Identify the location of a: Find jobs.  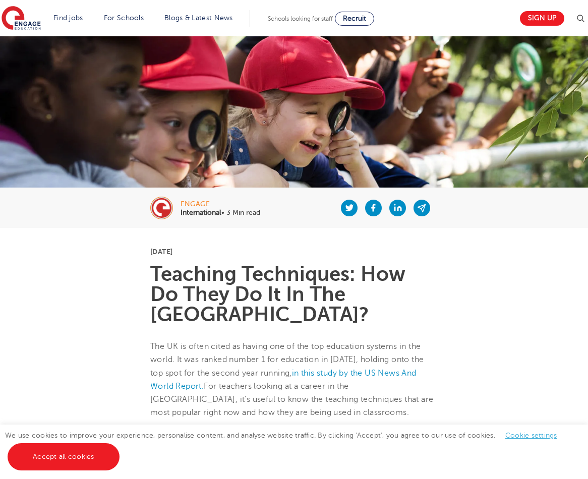
(68, 18).